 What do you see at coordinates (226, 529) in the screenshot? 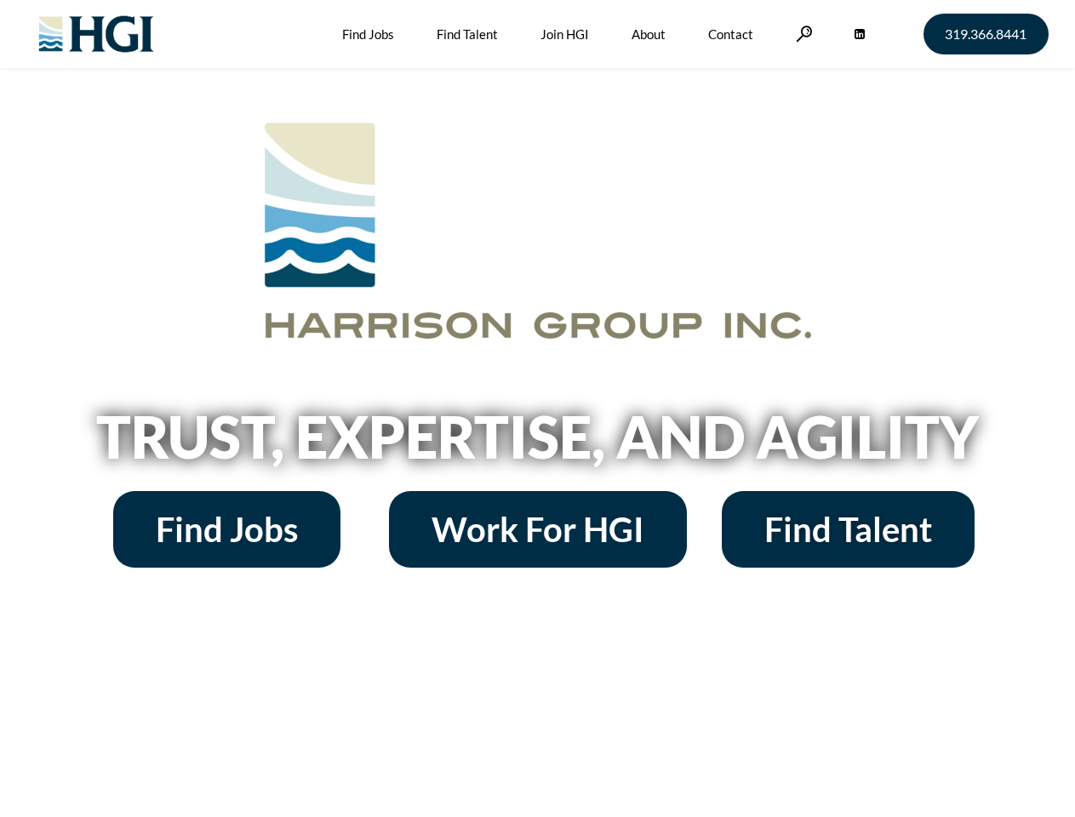
I see `a: Find Jobs` at bounding box center [226, 529].